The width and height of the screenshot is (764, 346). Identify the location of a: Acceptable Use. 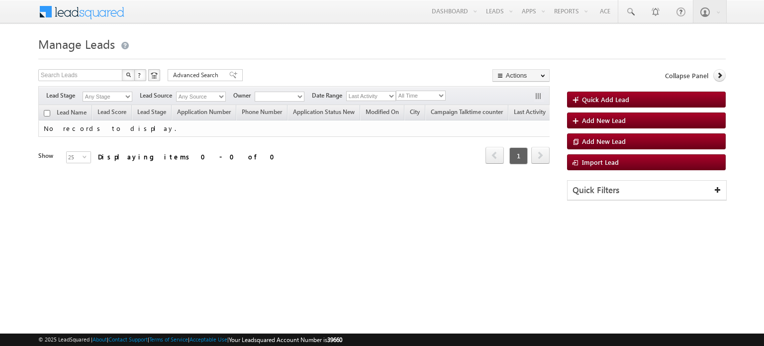
(208, 339).